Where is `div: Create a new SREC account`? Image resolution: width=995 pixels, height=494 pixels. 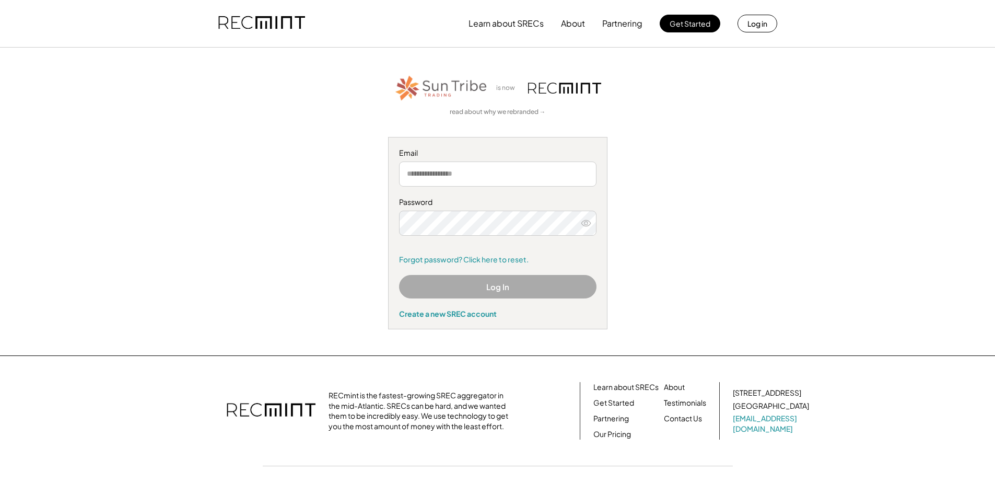 div: Create a new SREC account is located at coordinates (498, 313).